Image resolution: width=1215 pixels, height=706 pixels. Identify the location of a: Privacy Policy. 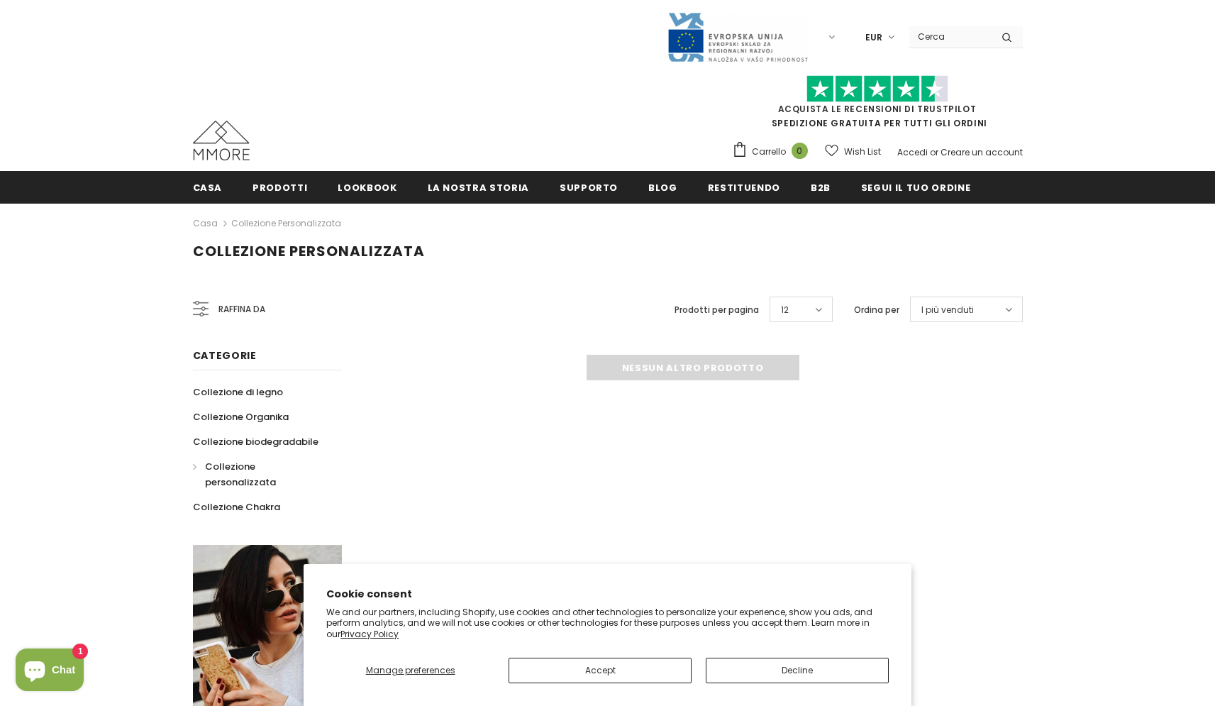
(370, 633).